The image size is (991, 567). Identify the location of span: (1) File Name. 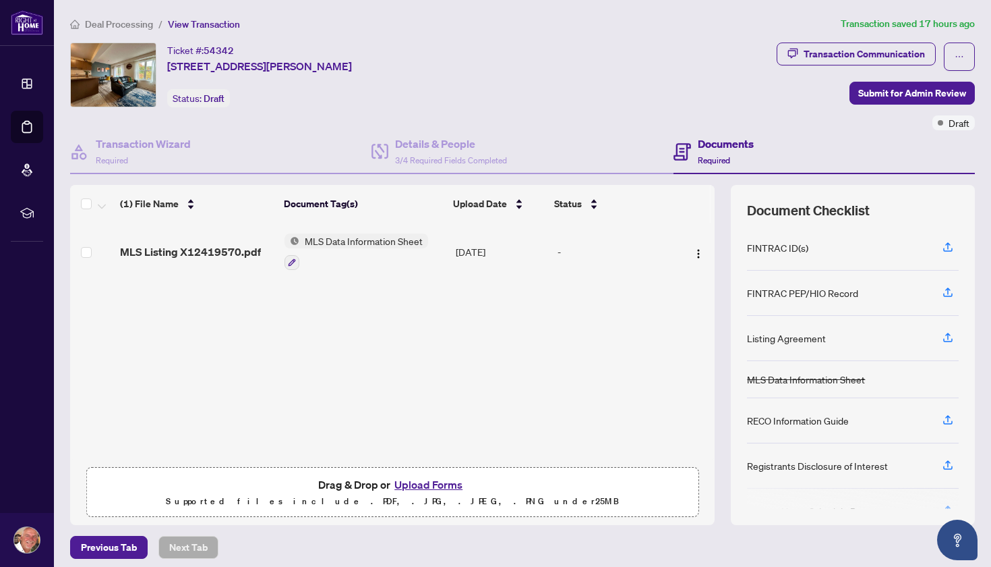
(149, 204).